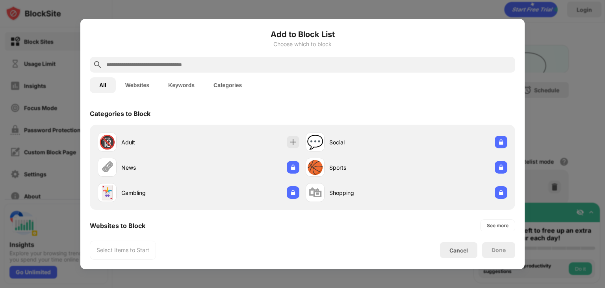 The height and width of the screenshot is (288, 605). What do you see at coordinates (103, 85) in the screenshot?
I see `button: All` at bounding box center [103, 85].